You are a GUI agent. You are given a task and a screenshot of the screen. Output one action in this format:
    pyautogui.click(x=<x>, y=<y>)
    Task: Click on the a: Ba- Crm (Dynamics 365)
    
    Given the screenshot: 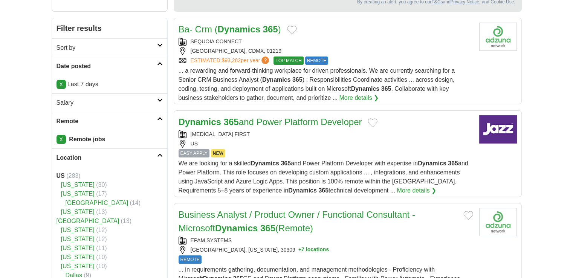 What is the action you would take?
    pyautogui.click(x=230, y=29)
    